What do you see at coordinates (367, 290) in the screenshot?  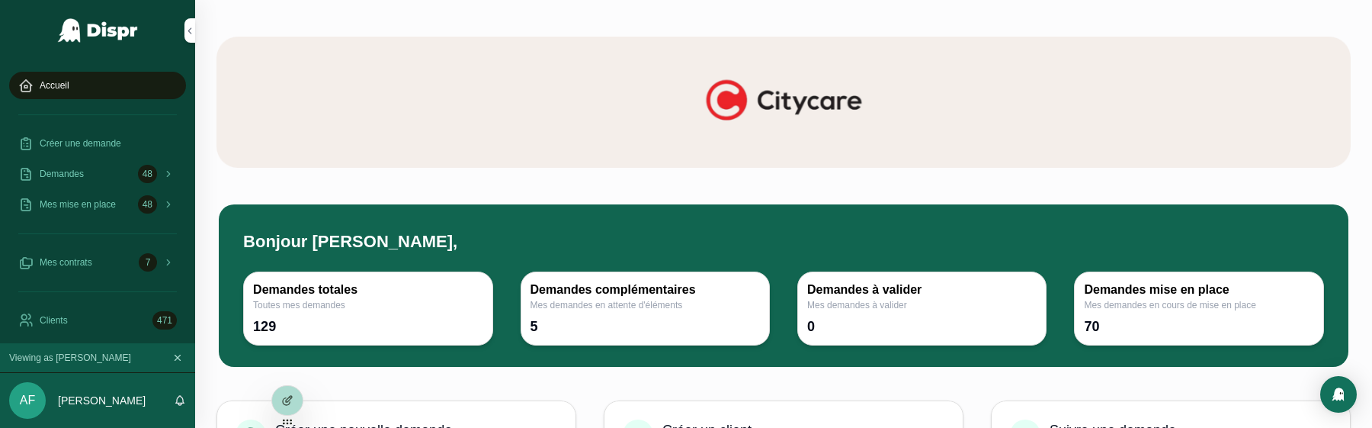 I see `h3: Demandes totales` at bounding box center [367, 290].